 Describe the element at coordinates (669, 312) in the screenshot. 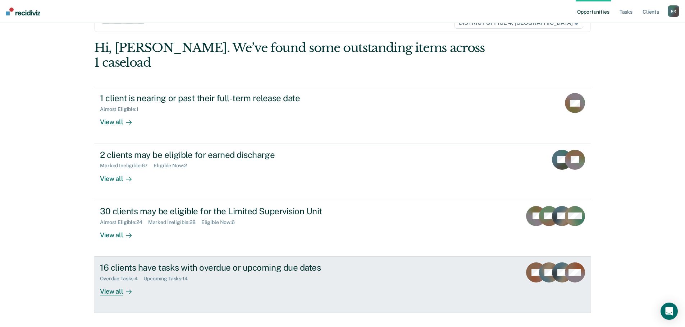

I see `div: Open Intercom Messenger` at that location.